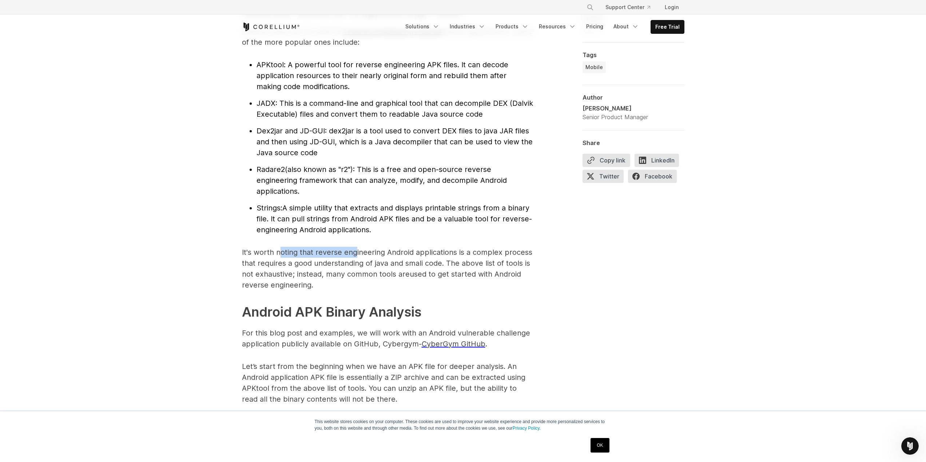  What do you see at coordinates (269, 208) in the screenshot?
I see `span: Strings:` at bounding box center [269, 208].